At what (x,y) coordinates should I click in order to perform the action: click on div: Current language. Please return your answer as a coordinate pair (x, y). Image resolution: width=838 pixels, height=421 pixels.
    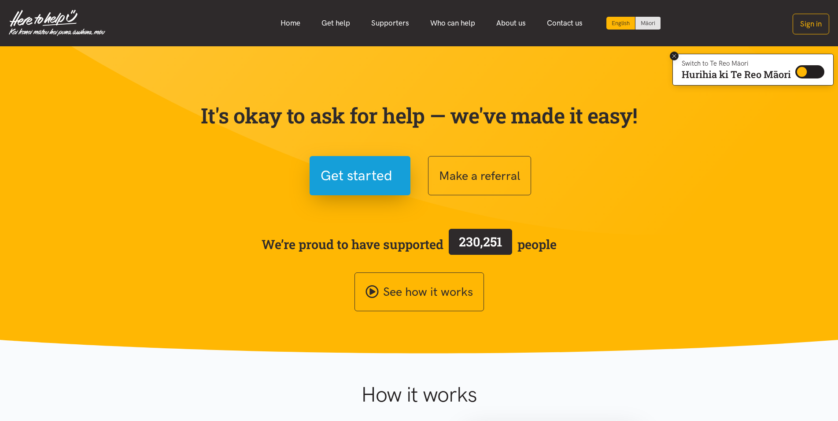
    Looking at the image, I should click on (621, 23).